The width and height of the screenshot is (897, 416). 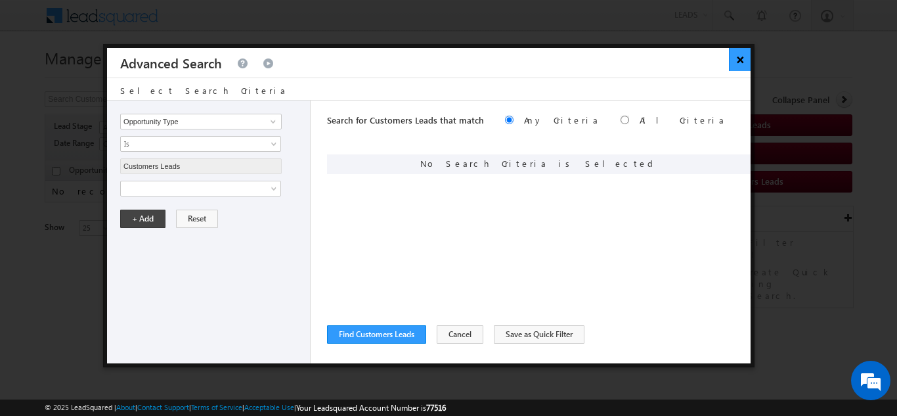 I want to click on a: About, so click(x=125, y=407).